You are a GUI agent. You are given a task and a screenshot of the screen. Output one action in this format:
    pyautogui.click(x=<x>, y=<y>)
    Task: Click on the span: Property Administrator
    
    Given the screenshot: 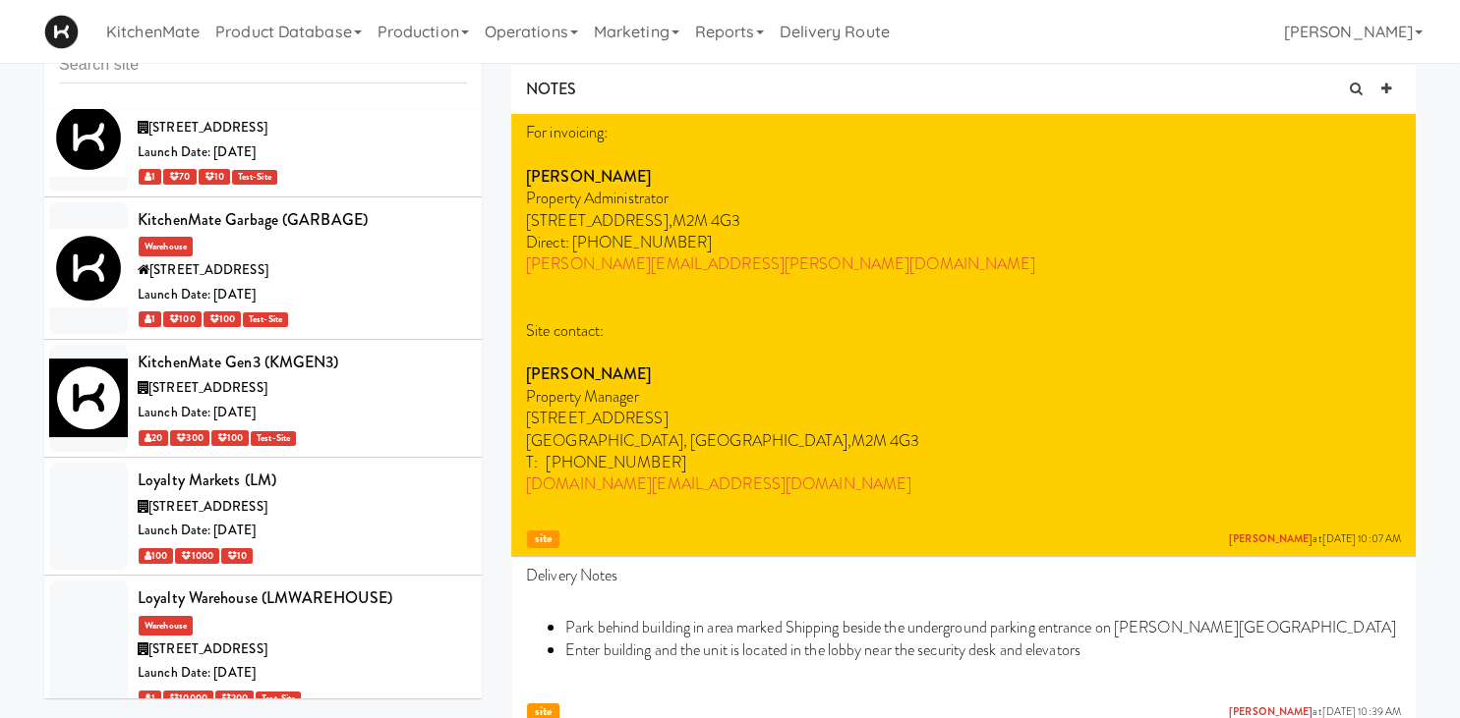 What is the action you would take?
    pyautogui.click(x=597, y=198)
    